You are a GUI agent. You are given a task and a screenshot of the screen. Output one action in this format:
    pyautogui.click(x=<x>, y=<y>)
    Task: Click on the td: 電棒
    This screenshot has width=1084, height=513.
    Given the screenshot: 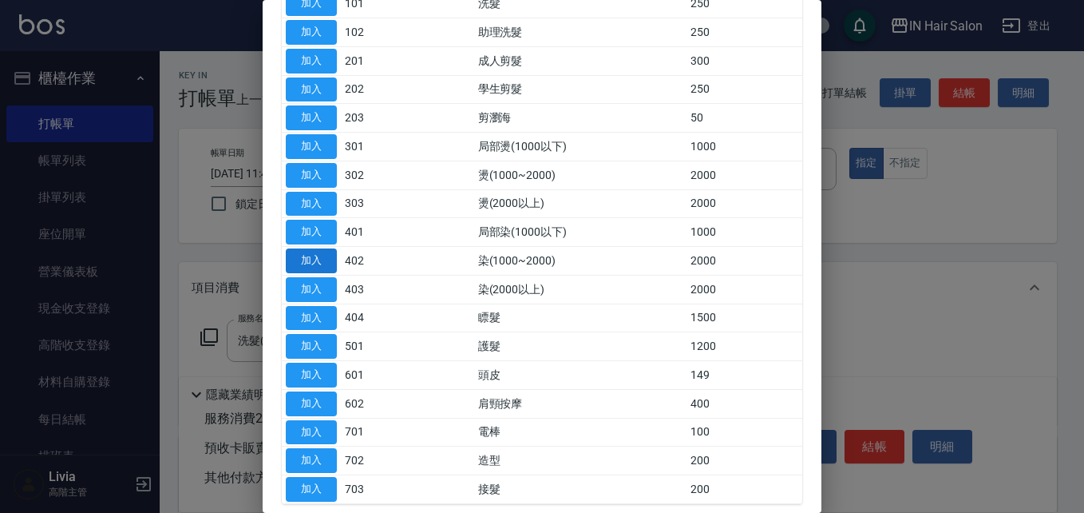 What is the action you would take?
    pyautogui.click(x=580, y=432)
    